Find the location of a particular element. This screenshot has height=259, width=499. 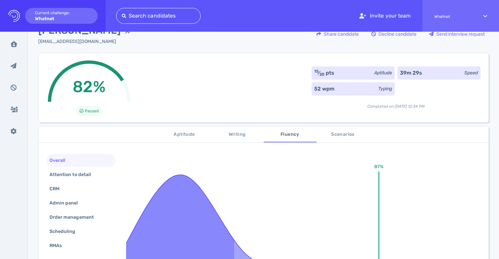

div: 39m 29s is located at coordinates (411, 73).